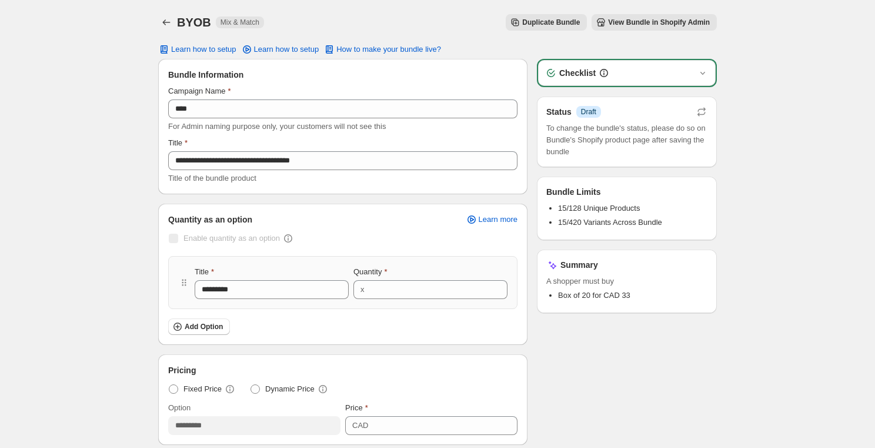 This screenshot has width=875, height=448. What do you see at coordinates (627, 140) in the screenshot?
I see `span: To change the bundle's status, please do so on Bundle's Shopify product page after saving the bundle` at bounding box center [627, 140].